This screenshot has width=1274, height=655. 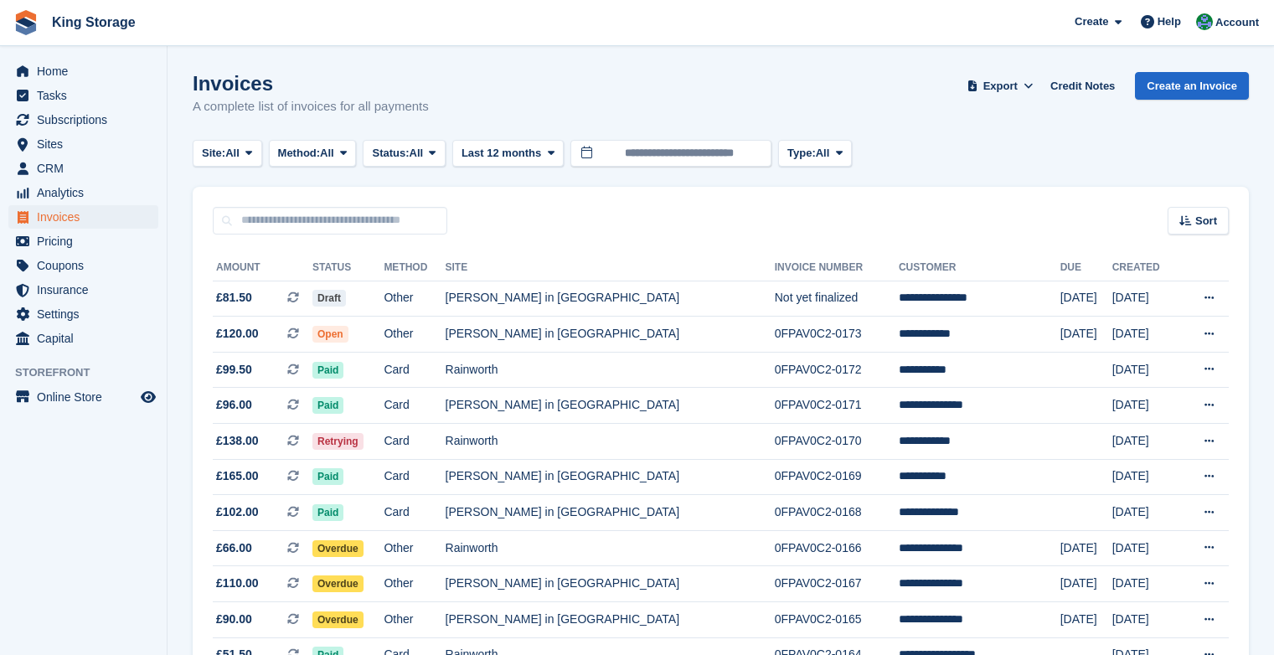 What do you see at coordinates (87, 120) in the screenshot?
I see `span: Subscriptions` at bounding box center [87, 120].